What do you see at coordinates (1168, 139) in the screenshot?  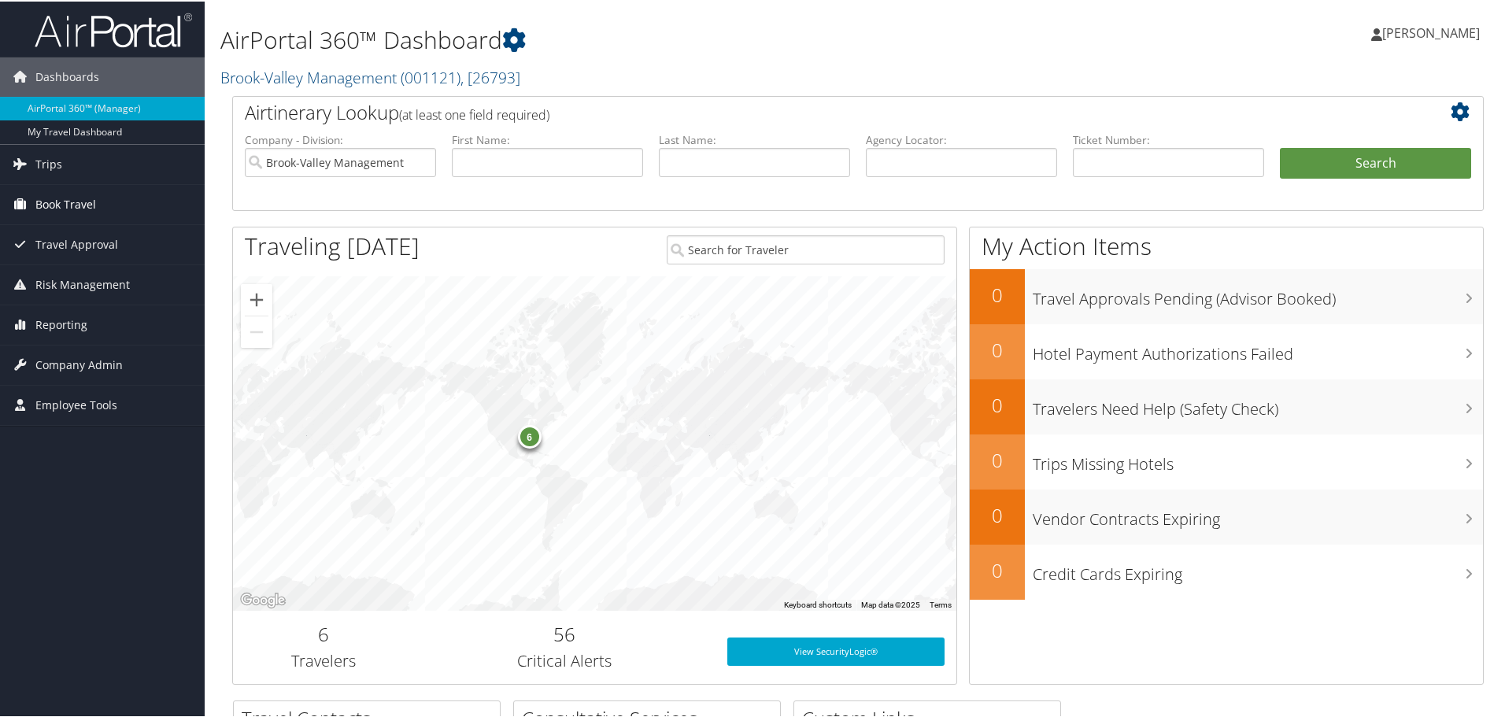 I see `label: Ticket Number:` at bounding box center [1168, 139].